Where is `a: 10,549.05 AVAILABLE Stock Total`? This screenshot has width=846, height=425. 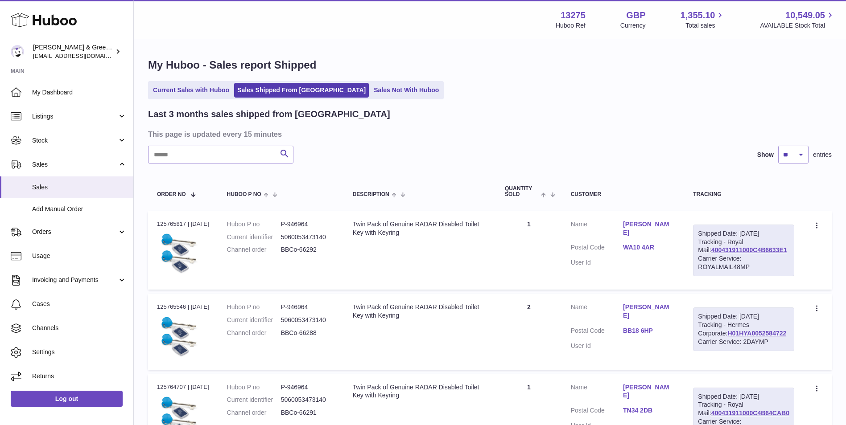
a: 10,549.05 AVAILABLE Stock Total is located at coordinates (797, 20).